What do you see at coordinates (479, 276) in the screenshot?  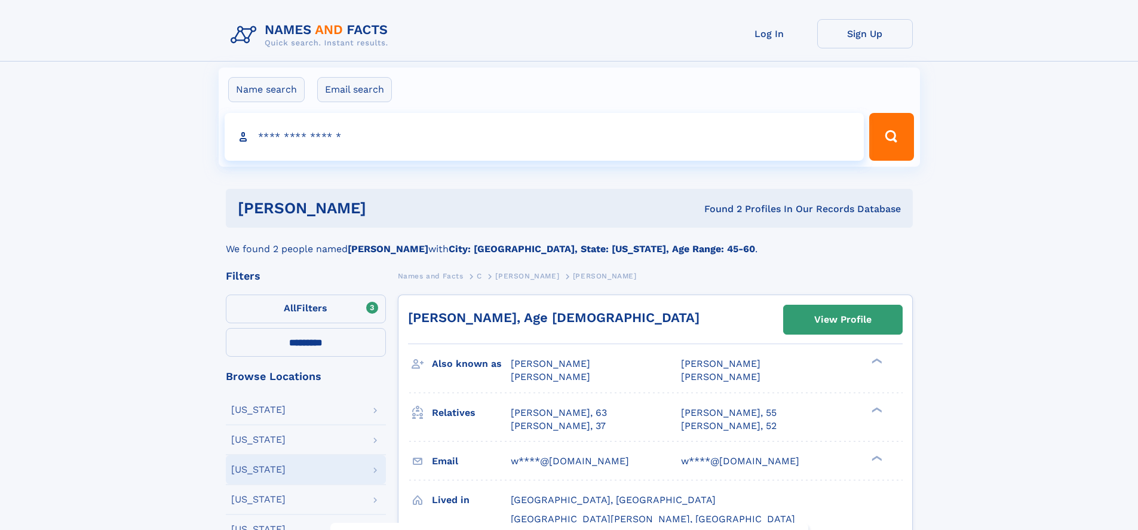 I see `span: C` at bounding box center [479, 276].